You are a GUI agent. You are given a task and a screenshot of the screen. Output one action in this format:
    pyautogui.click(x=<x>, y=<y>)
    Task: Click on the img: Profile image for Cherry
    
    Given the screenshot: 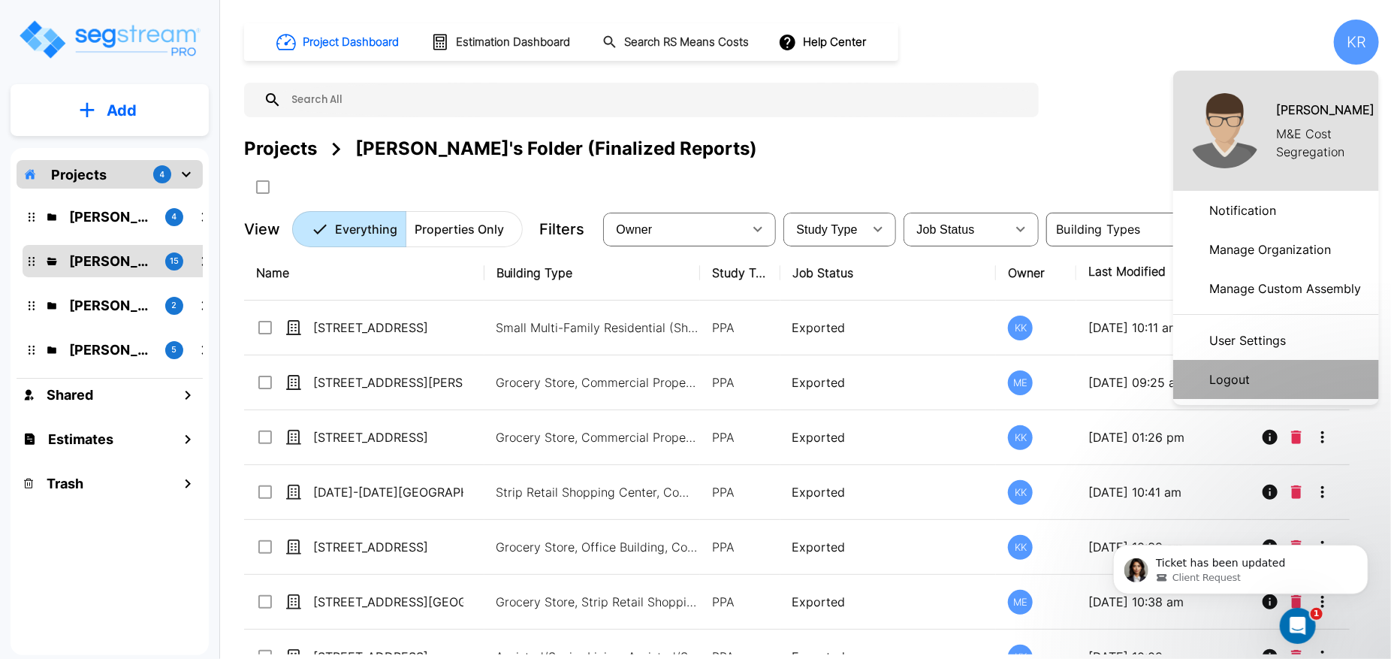 What is the action you would take?
    pyautogui.click(x=46, y=57)
    